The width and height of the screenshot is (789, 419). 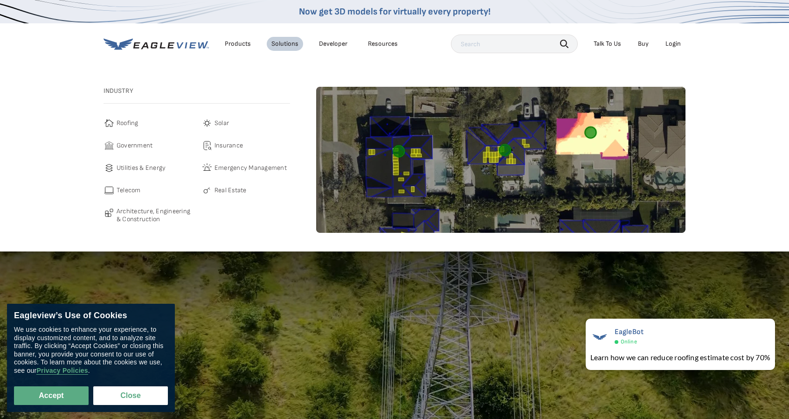 I want to click on a: Developer, so click(x=333, y=44).